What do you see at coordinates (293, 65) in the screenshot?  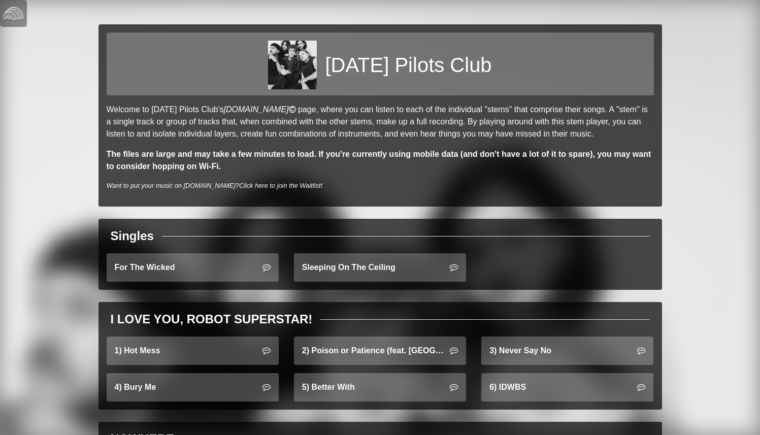 I see `img: deef3746a56e1fc9160a3175eac10136274a01710edd776b0a05e0ec98600a9d.jpg` at bounding box center [293, 65].